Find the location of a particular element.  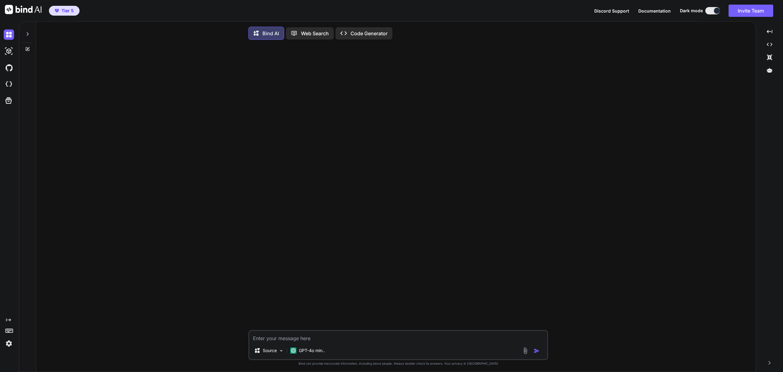

img: darkChat is located at coordinates (9, 35).